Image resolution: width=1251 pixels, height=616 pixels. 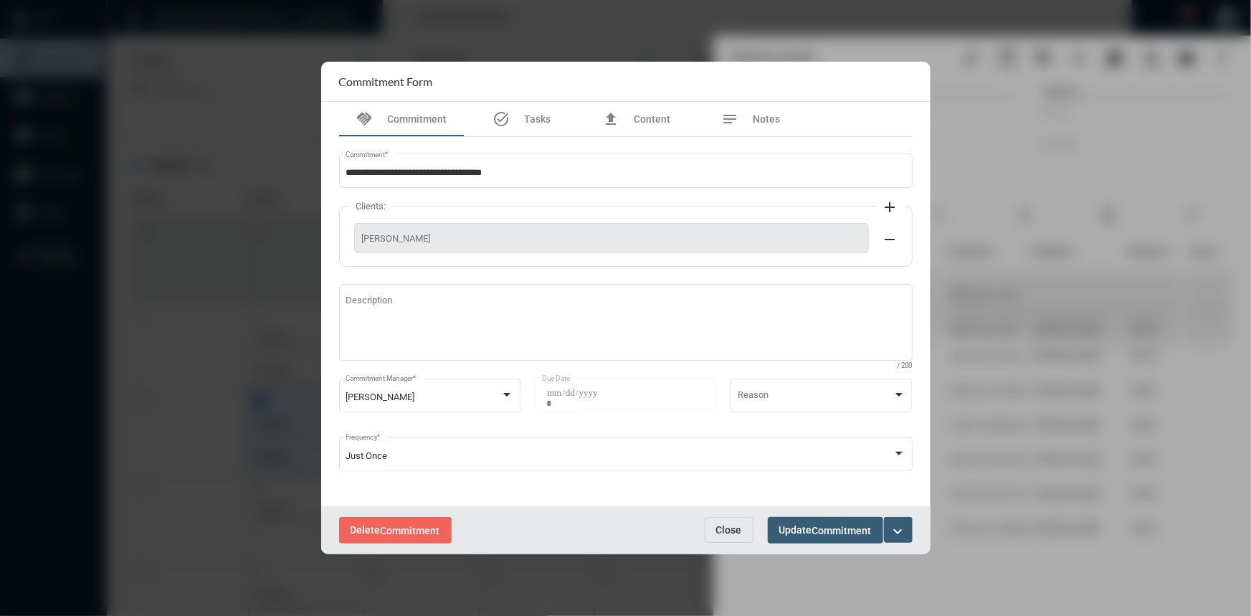 I want to click on mat-icon: handshake, so click(x=365, y=119).